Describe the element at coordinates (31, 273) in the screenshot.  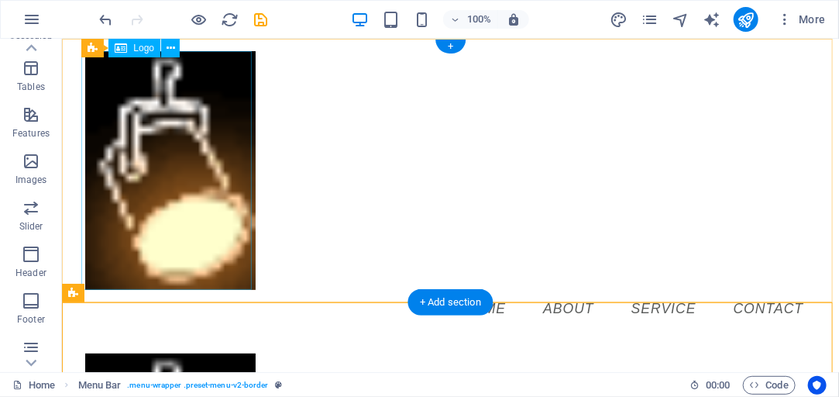
I see `p: Header` at that location.